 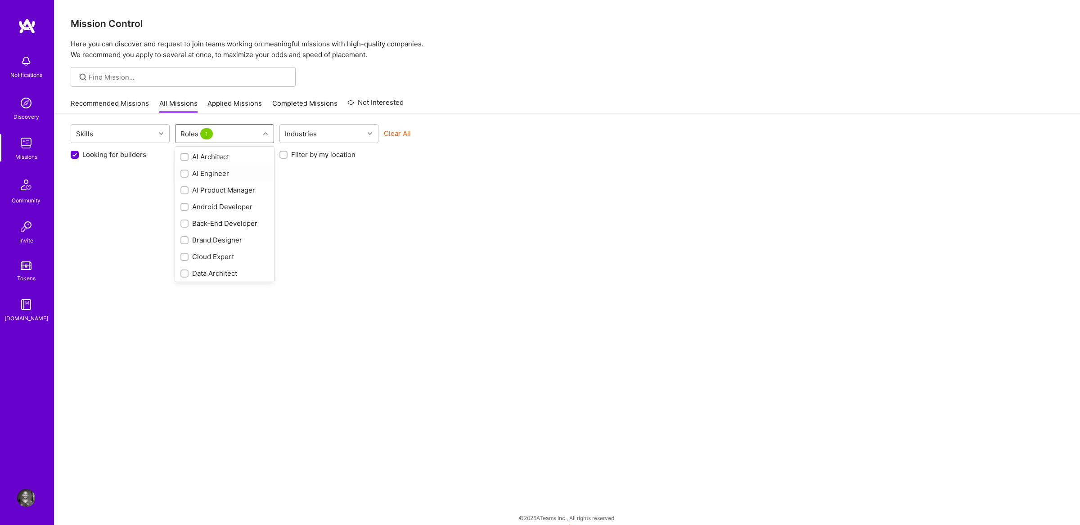 I want to click on img: Community, so click(x=26, y=185).